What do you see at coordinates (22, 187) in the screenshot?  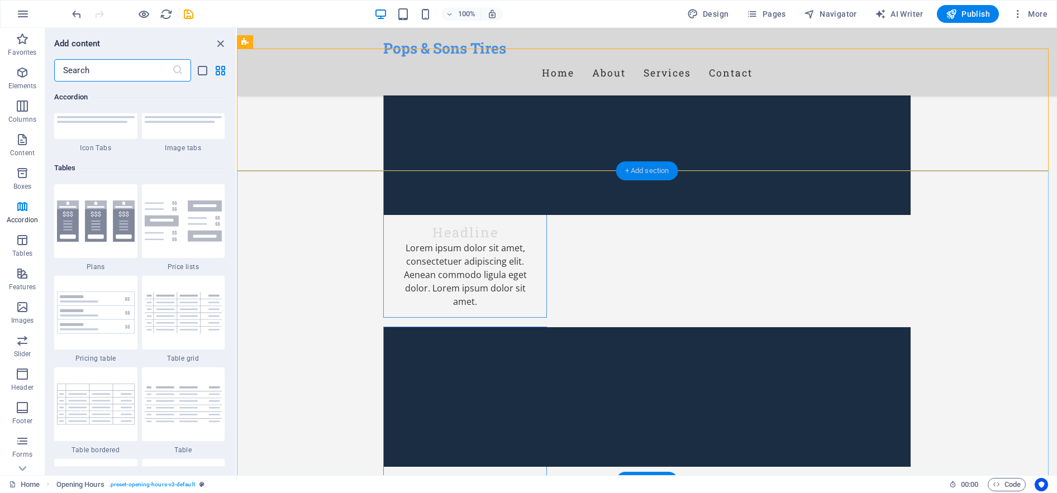 I see `p: Boxes` at bounding box center [22, 187].